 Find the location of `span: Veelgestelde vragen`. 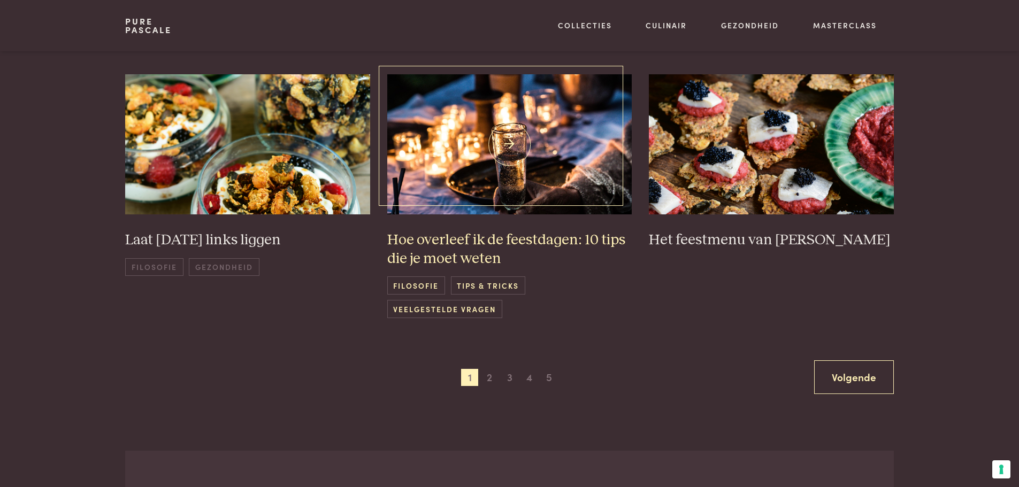

span: Veelgestelde vragen is located at coordinates (445, 309).